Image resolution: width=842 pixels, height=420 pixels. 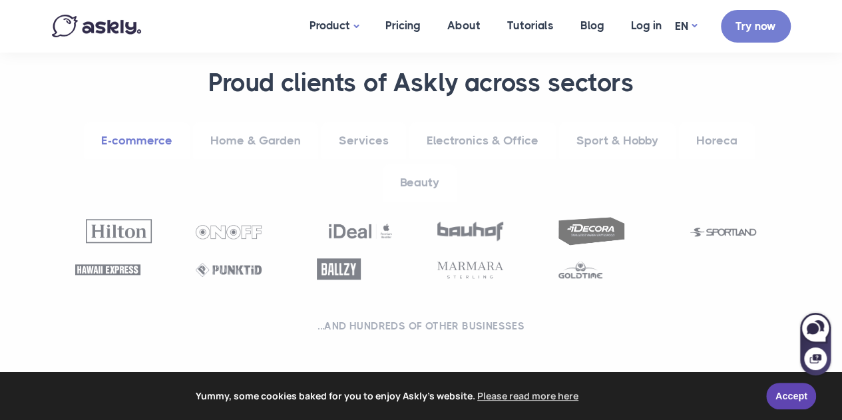 I want to click on img: Askly, so click(x=96, y=26).